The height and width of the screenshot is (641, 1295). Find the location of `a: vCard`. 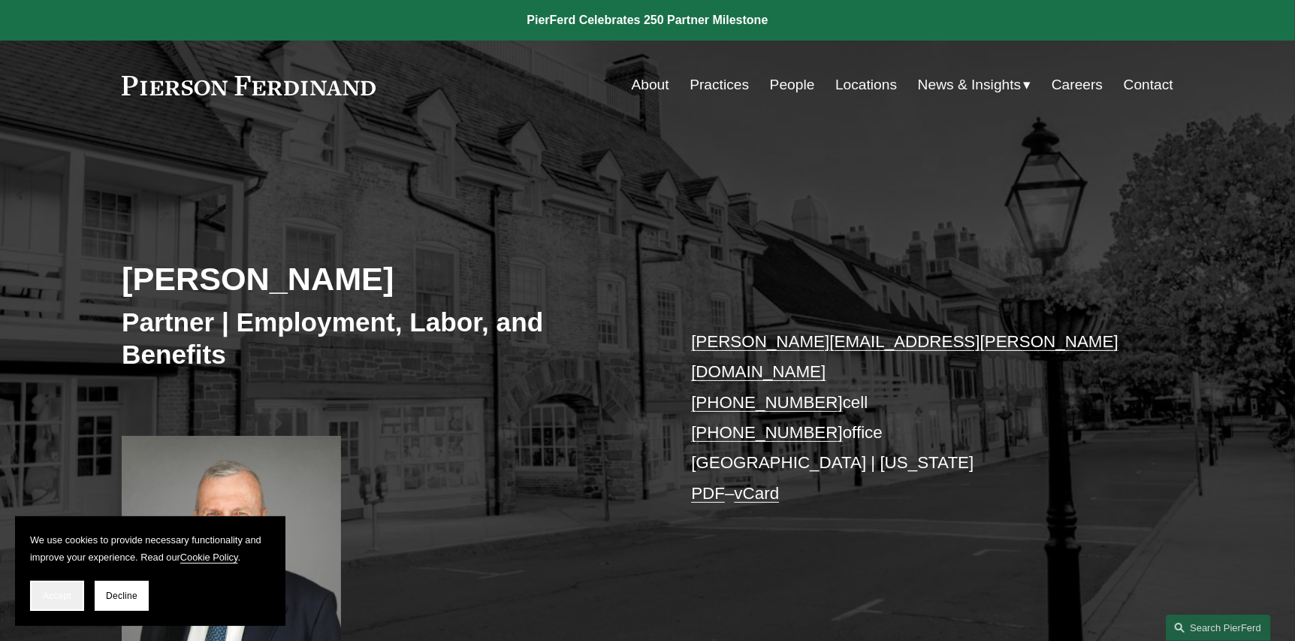

a: vCard is located at coordinates (757, 493).